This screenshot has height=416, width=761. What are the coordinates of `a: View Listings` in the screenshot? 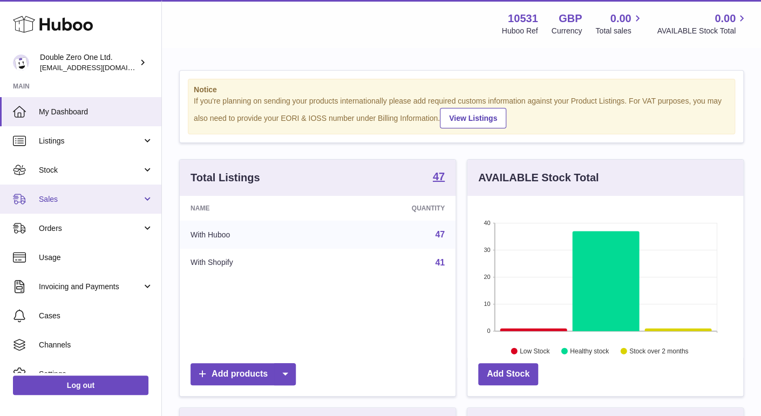 It's located at (473, 118).